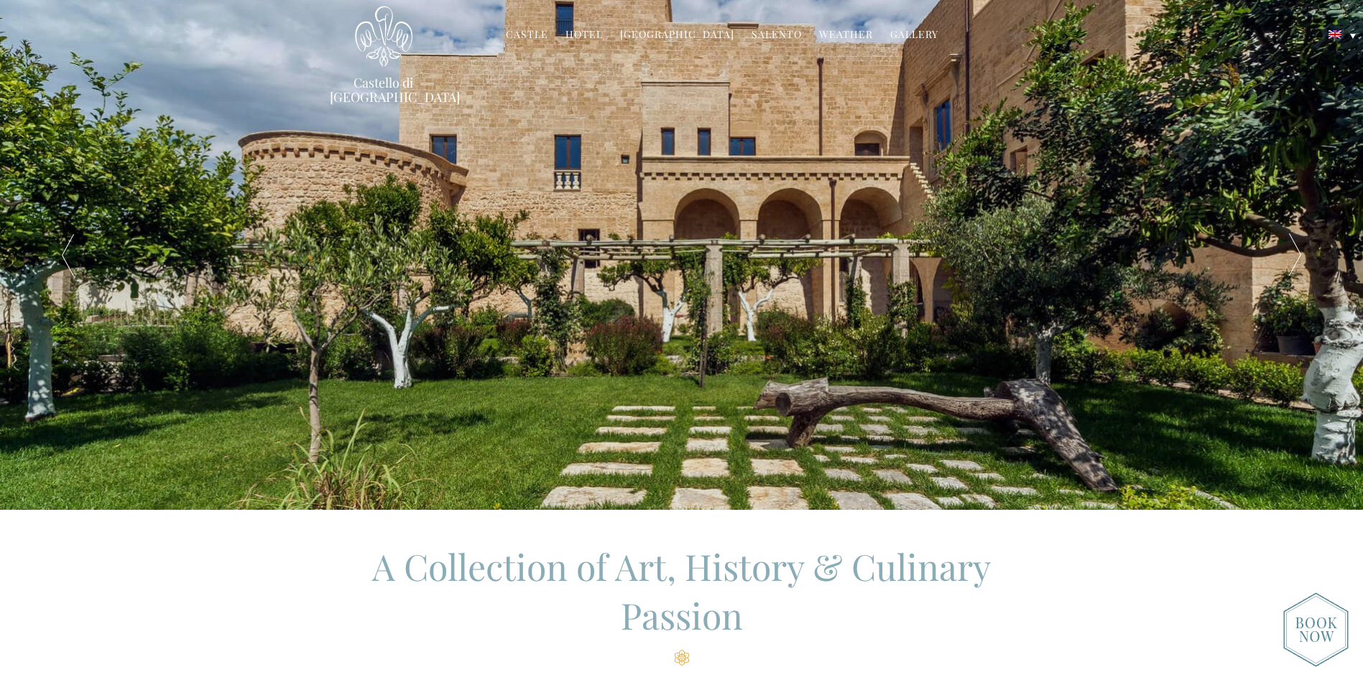  I want to click on a: Castle, so click(527, 35).